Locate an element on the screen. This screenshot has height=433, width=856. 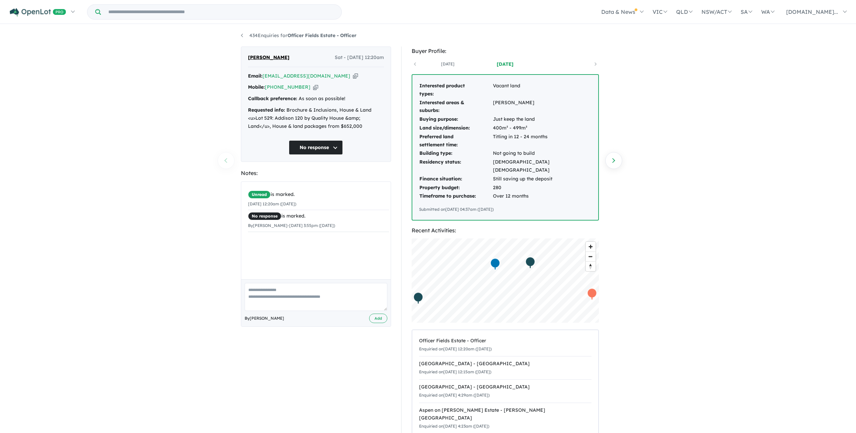
span: Zoom out is located at coordinates (591, 257).